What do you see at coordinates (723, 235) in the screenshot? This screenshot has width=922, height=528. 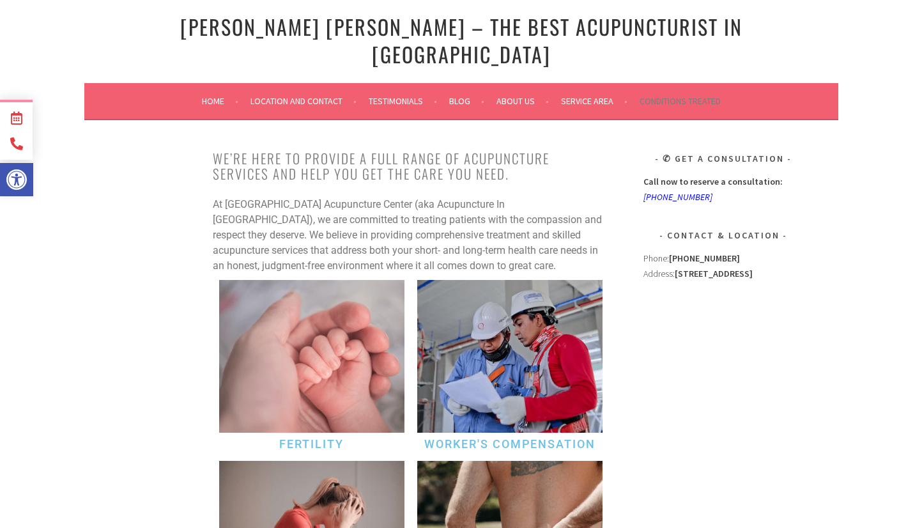 I see `h3: Contact & Location` at bounding box center [723, 235].